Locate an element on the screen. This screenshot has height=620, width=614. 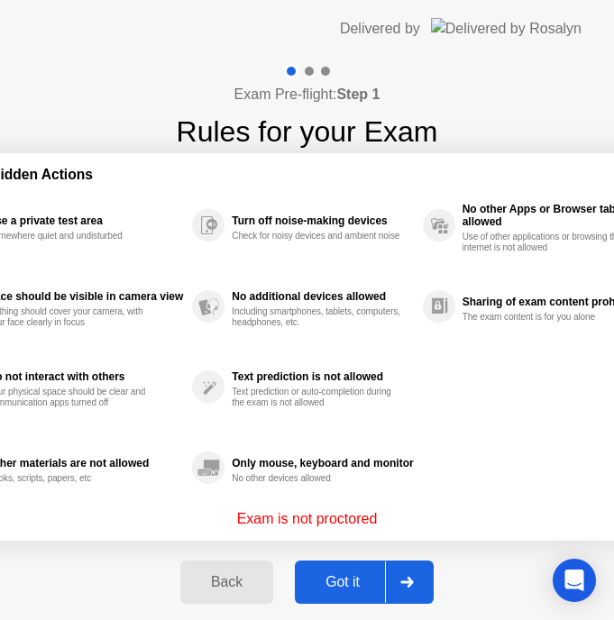
div: Text prediction is not allowed is located at coordinates (322, 377).